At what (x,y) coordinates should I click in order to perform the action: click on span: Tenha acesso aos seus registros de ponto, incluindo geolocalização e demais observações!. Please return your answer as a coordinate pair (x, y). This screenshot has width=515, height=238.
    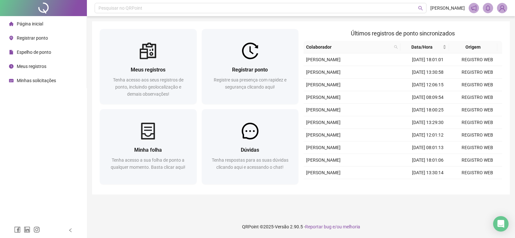
    Looking at the image, I should click on (148, 87).